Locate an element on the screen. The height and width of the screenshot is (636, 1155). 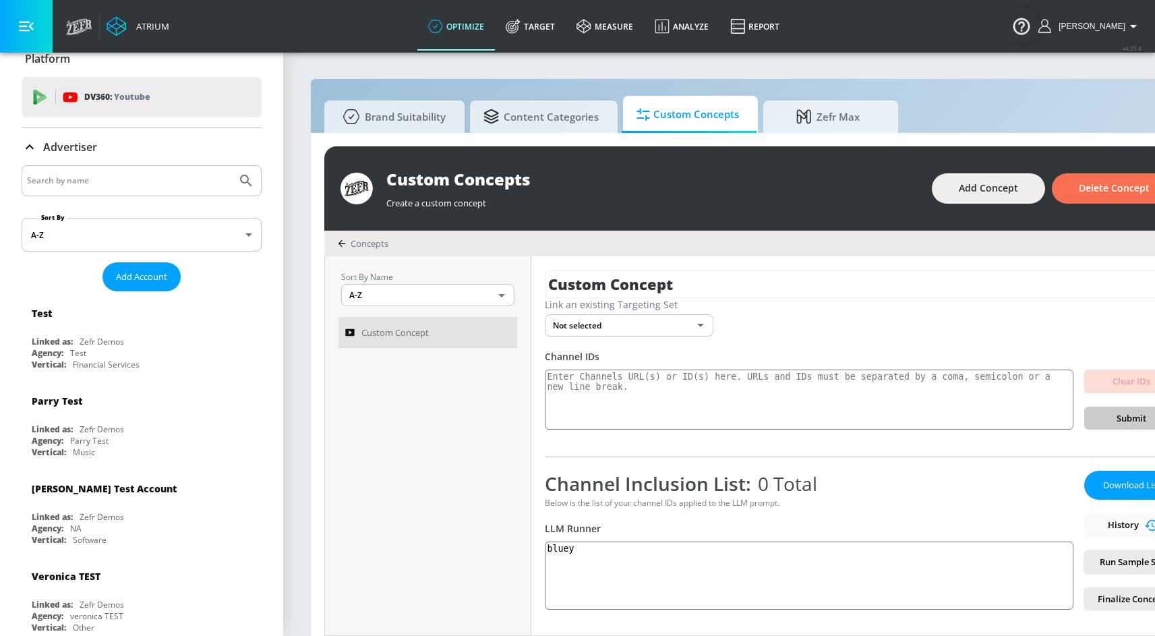
div: Create a custom concept is located at coordinates (652, 199).